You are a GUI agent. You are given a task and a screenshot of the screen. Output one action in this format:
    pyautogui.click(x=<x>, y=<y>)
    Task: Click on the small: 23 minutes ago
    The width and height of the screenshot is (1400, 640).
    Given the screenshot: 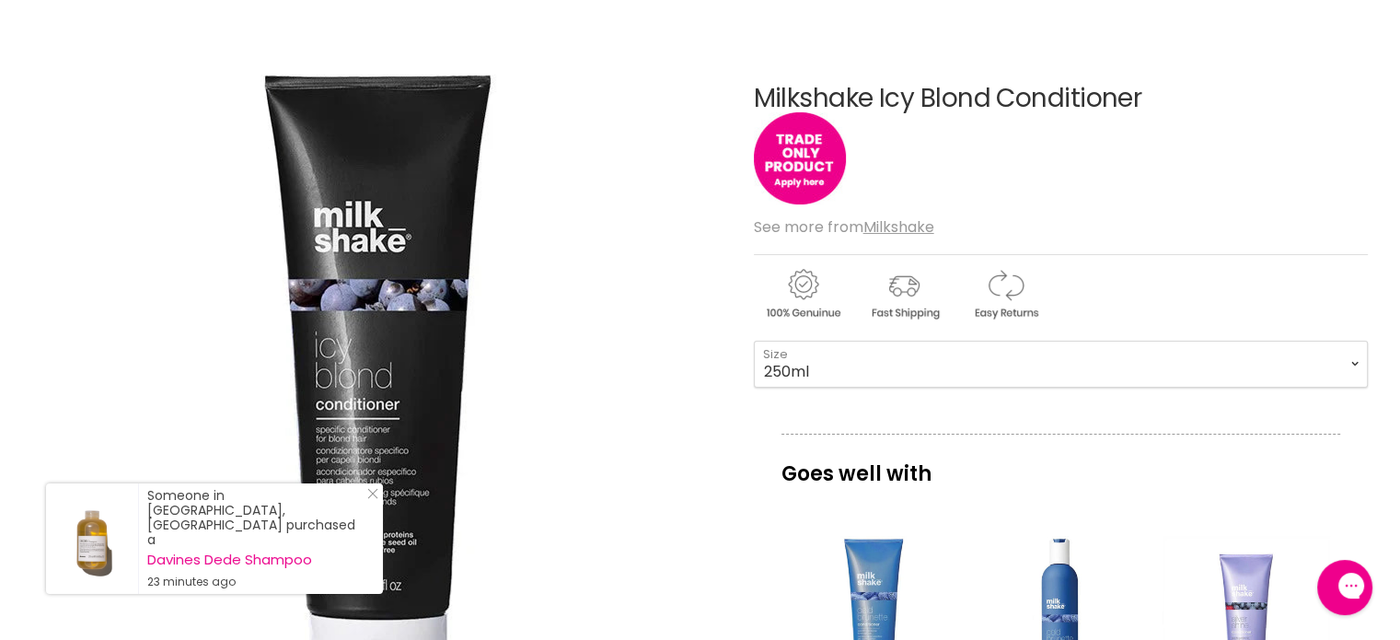 What is the action you would take?
    pyautogui.click(x=256, y=582)
    